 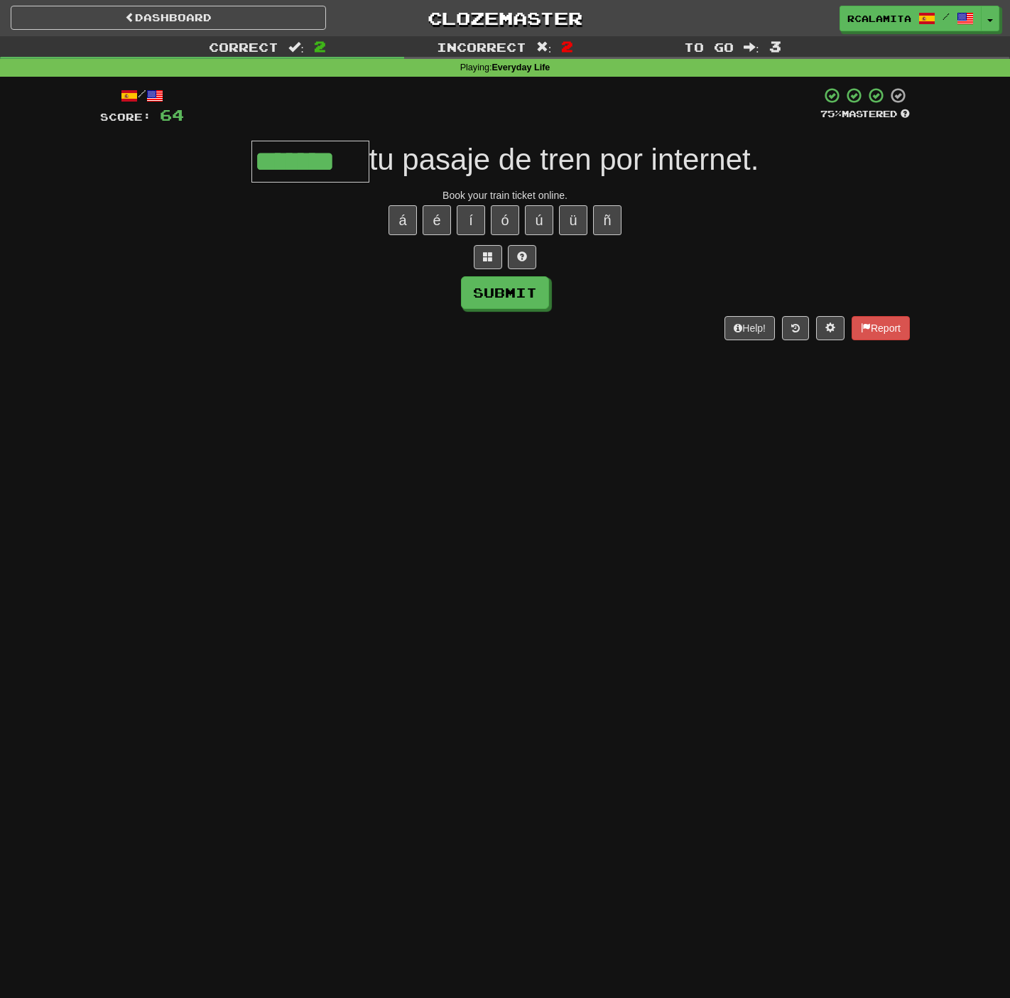 What do you see at coordinates (437, 220) in the screenshot?
I see `button: é` at bounding box center [437, 220].